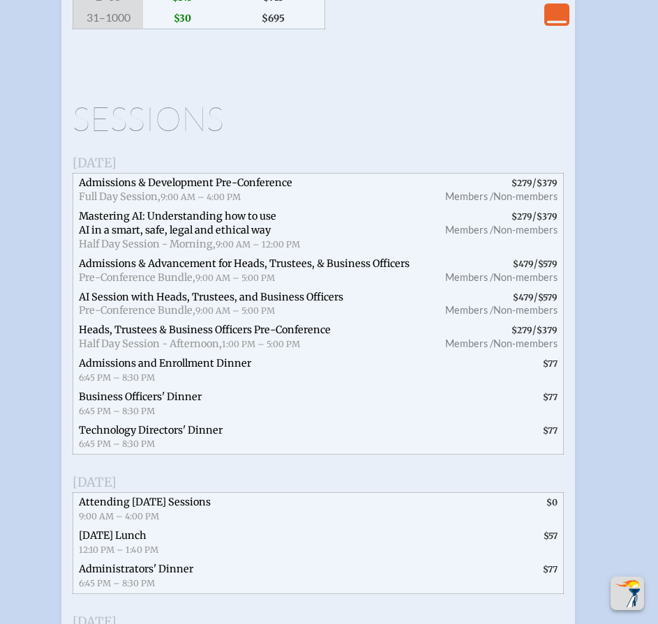 The width and height of the screenshot is (658, 624). What do you see at coordinates (136, 569) in the screenshot?
I see `span: Administrators' Dinner` at bounding box center [136, 569].